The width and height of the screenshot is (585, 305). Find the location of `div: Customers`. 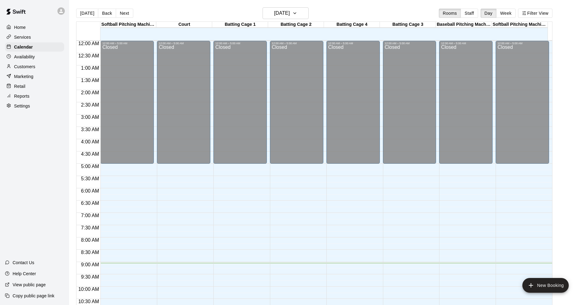

div: Customers is located at coordinates (34, 67).